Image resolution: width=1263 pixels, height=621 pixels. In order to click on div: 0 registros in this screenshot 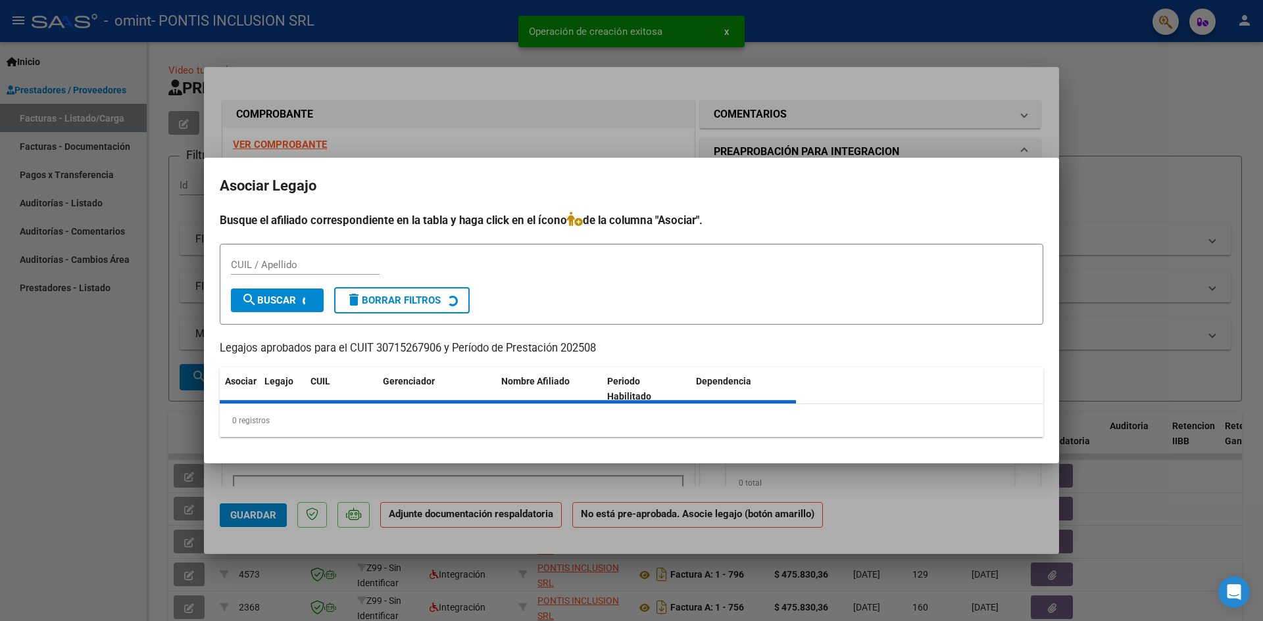, I will do `click(631, 421)`.